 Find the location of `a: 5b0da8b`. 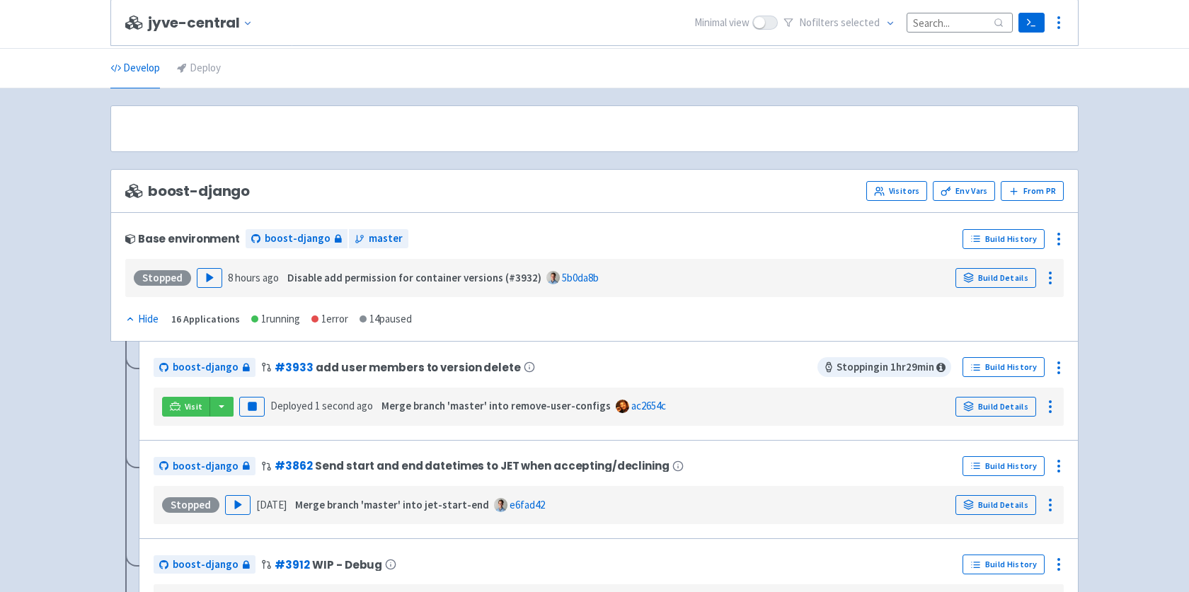

a: 5b0da8b is located at coordinates (580, 277).